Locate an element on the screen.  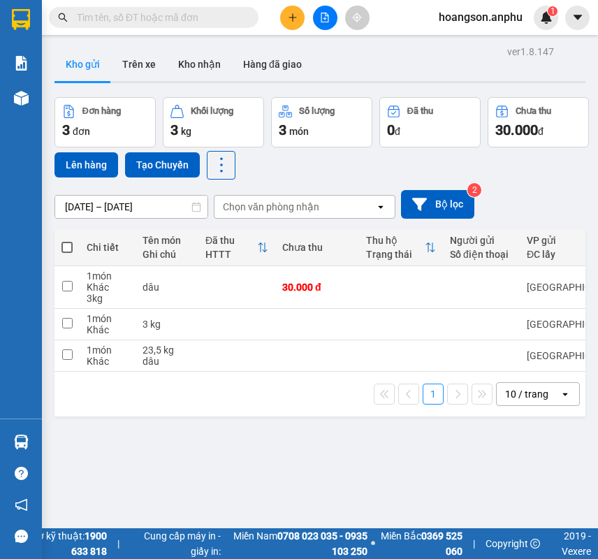
span: kg is located at coordinates (186, 131).